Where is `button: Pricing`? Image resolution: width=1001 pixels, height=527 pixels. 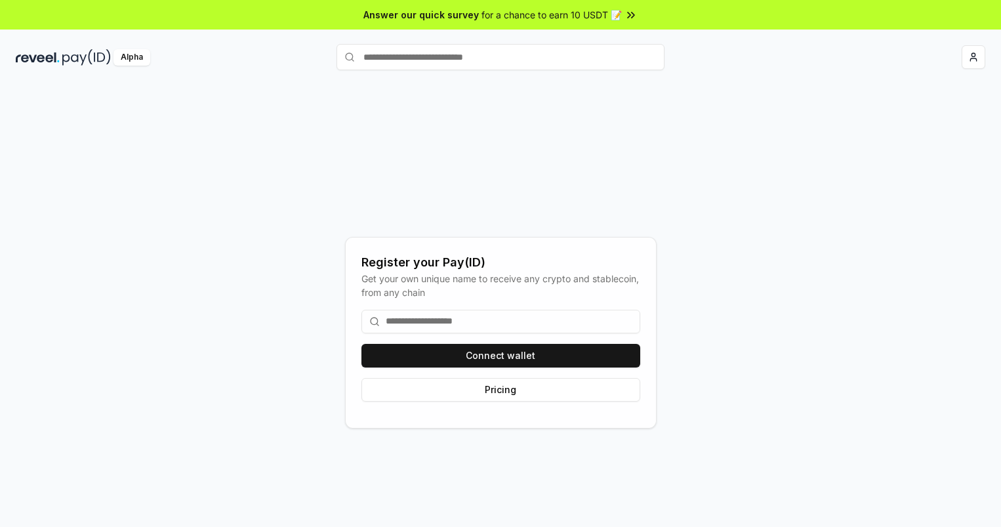
button: Pricing is located at coordinates (500, 390).